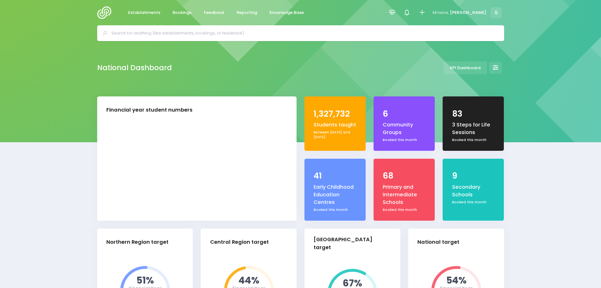 The image size is (601, 288). Describe the element at coordinates (404, 129) in the screenshot. I see `div: Community Groups` at that location.